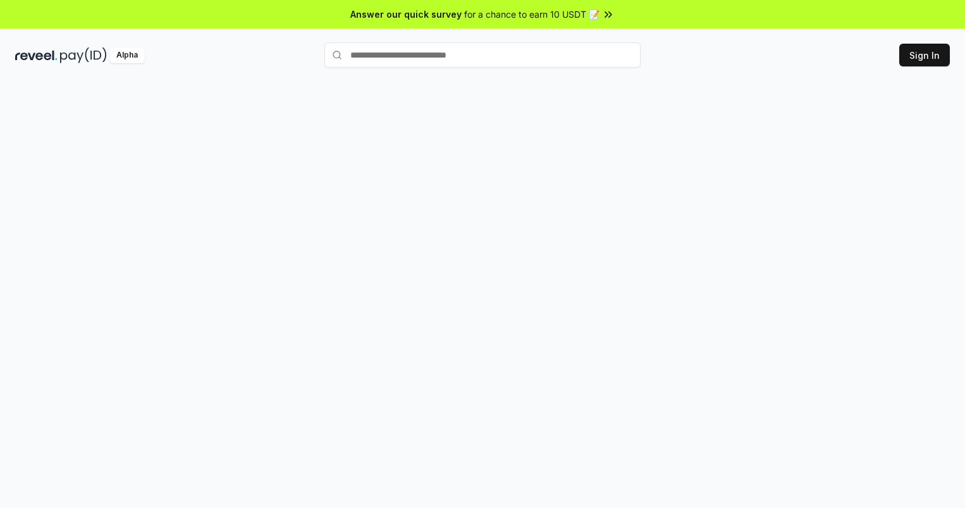 The image size is (965, 508). I want to click on span: for a chance to earn 10 USDT 📝, so click(532, 14).